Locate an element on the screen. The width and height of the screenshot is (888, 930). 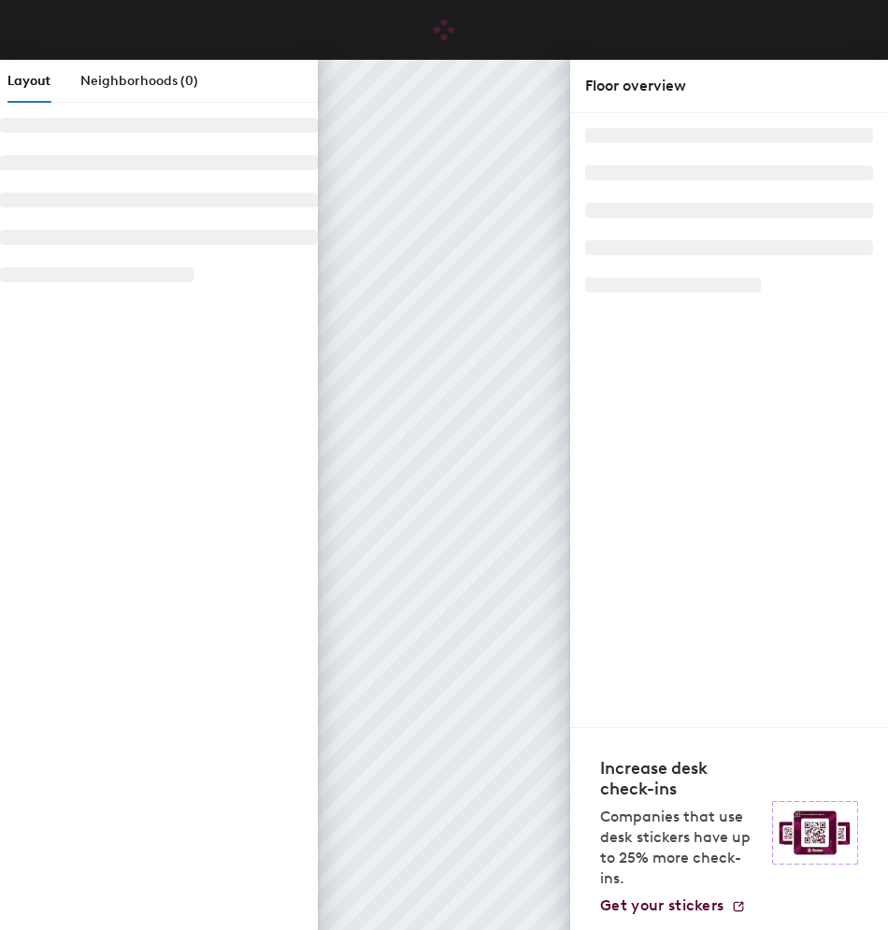
a: Get your stickers is located at coordinates (673, 906).